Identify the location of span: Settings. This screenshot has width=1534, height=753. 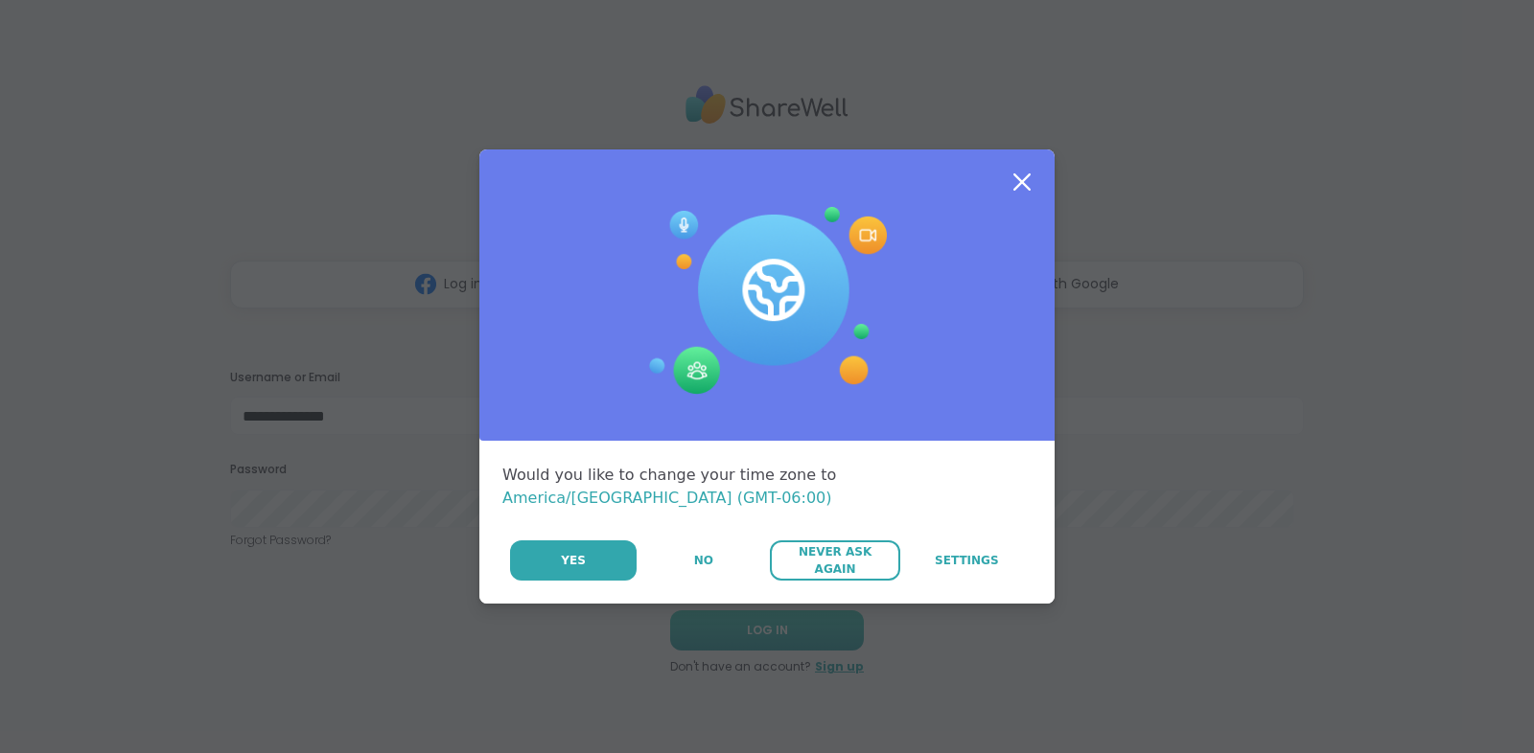
(966, 561).